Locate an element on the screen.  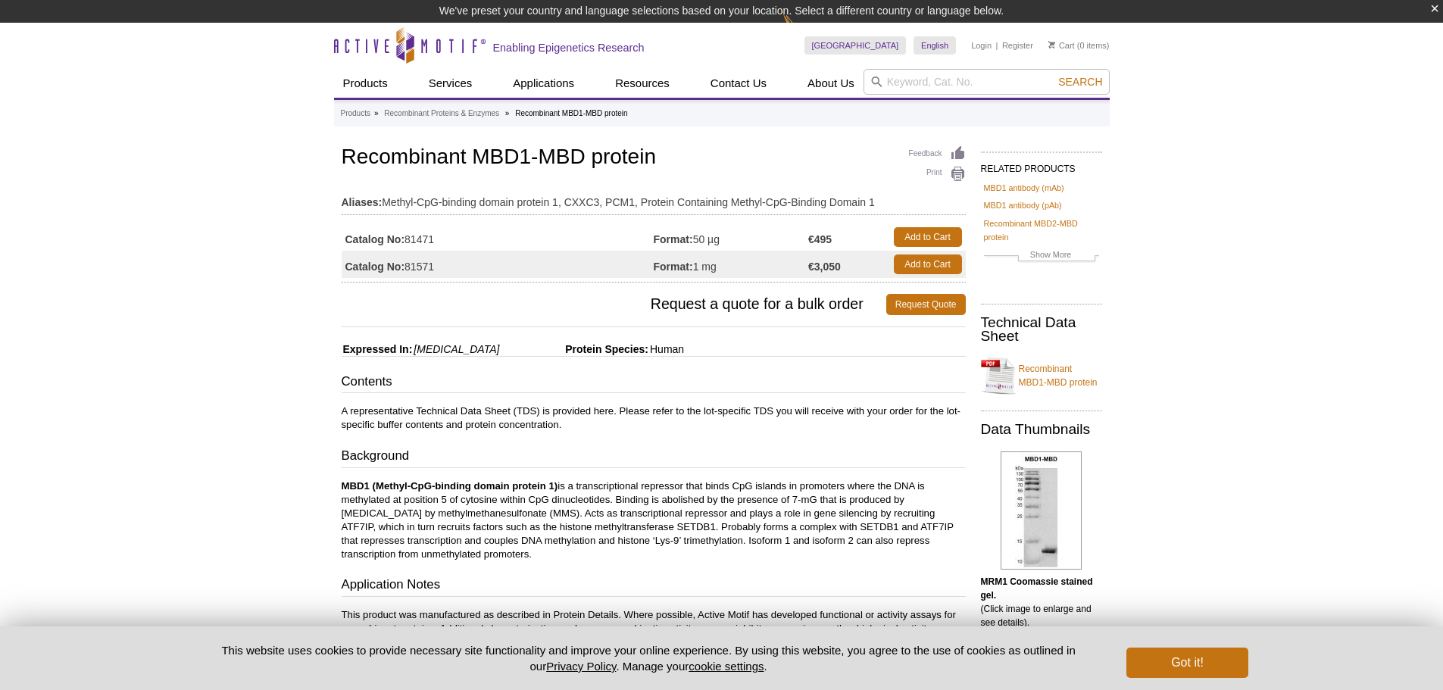
a: Feedback is located at coordinates (937, 154).